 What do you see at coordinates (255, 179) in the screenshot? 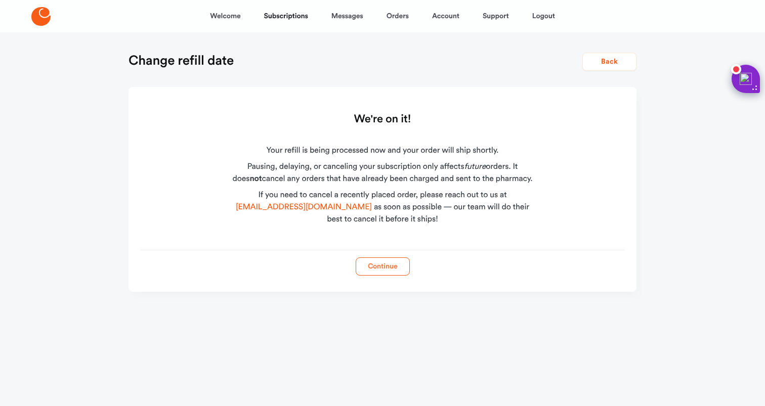
I see `b: not` at bounding box center [255, 179].